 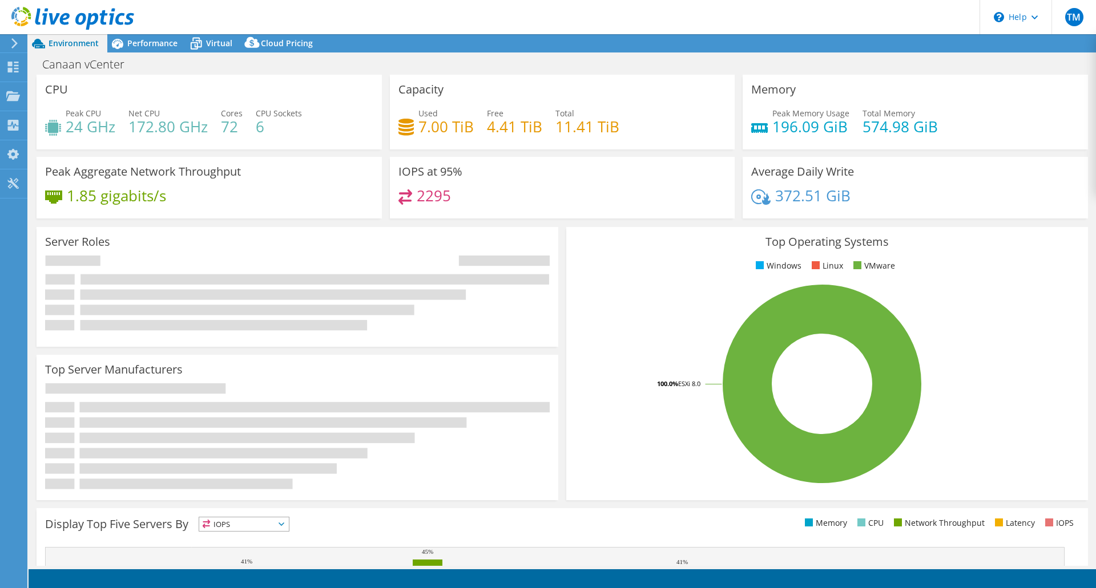 What do you see at coordinates (144, 113) in the screenshot?
I see `span: Net CPU` at bounding box center [144, 113].